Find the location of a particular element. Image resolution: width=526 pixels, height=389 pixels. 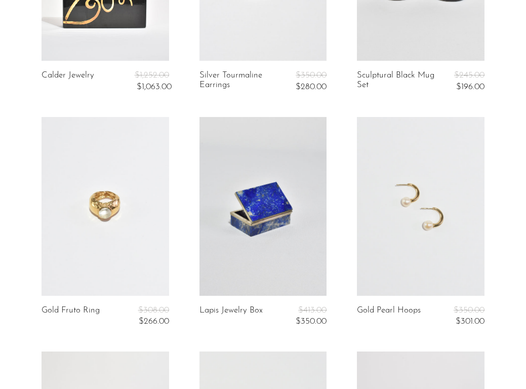

a: Silver Tourmaline Earrings is located at coordinates (241, 81).